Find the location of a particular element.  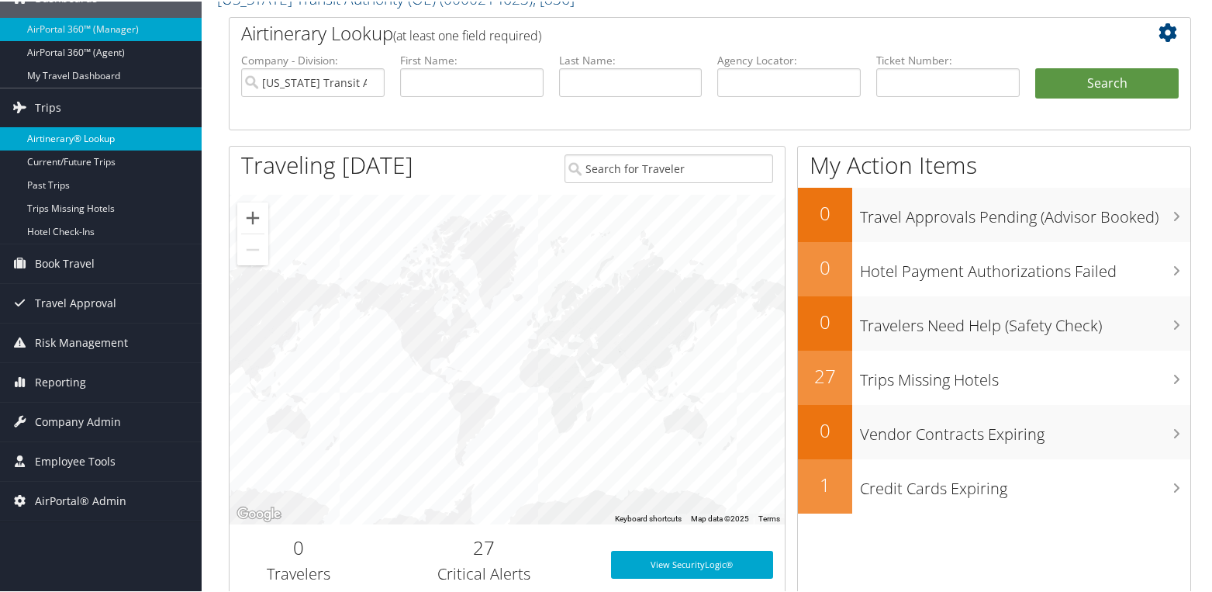

a: 0Hotel Payment Authorizations Failed is located at coordinates (994, 268).